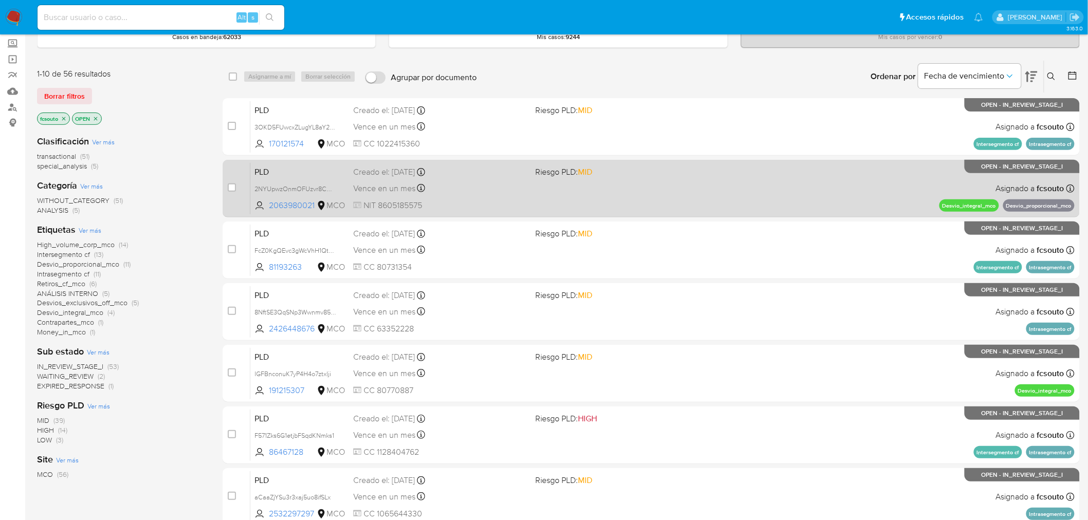 The width and height of the screenshot is (1088, 520). I want to click on a: Salir, so click(1074, 17).